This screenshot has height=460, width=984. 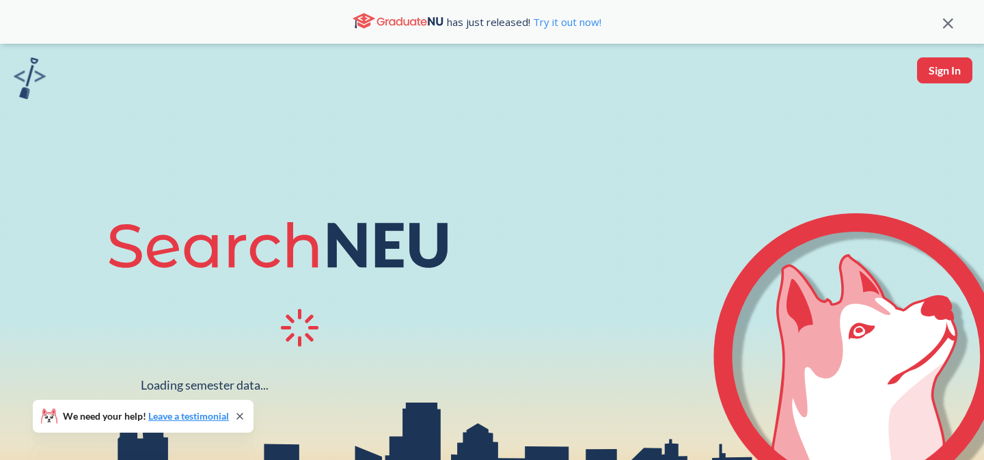 What do you see at coordinates (524, 22) in the screenshot?
I see `span: has just released!` at bounding box center [524, 22].